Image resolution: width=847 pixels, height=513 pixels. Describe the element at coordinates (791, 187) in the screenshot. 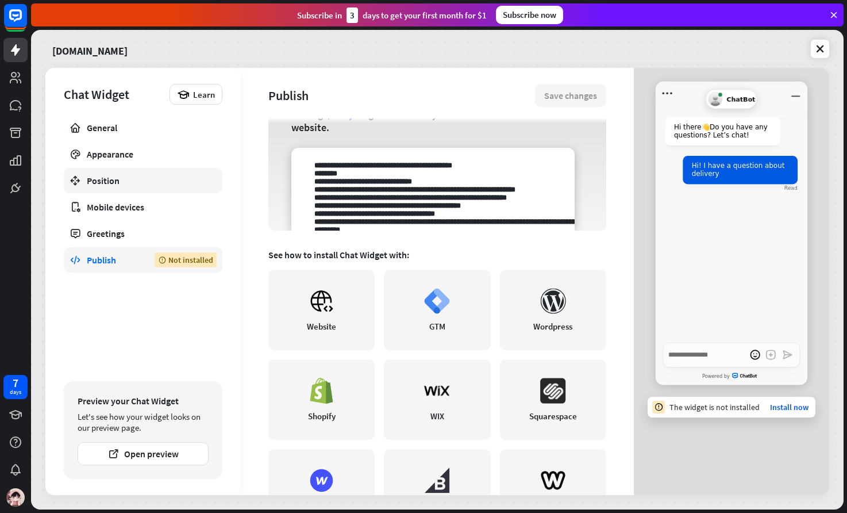

I see `div: Read` at that location.